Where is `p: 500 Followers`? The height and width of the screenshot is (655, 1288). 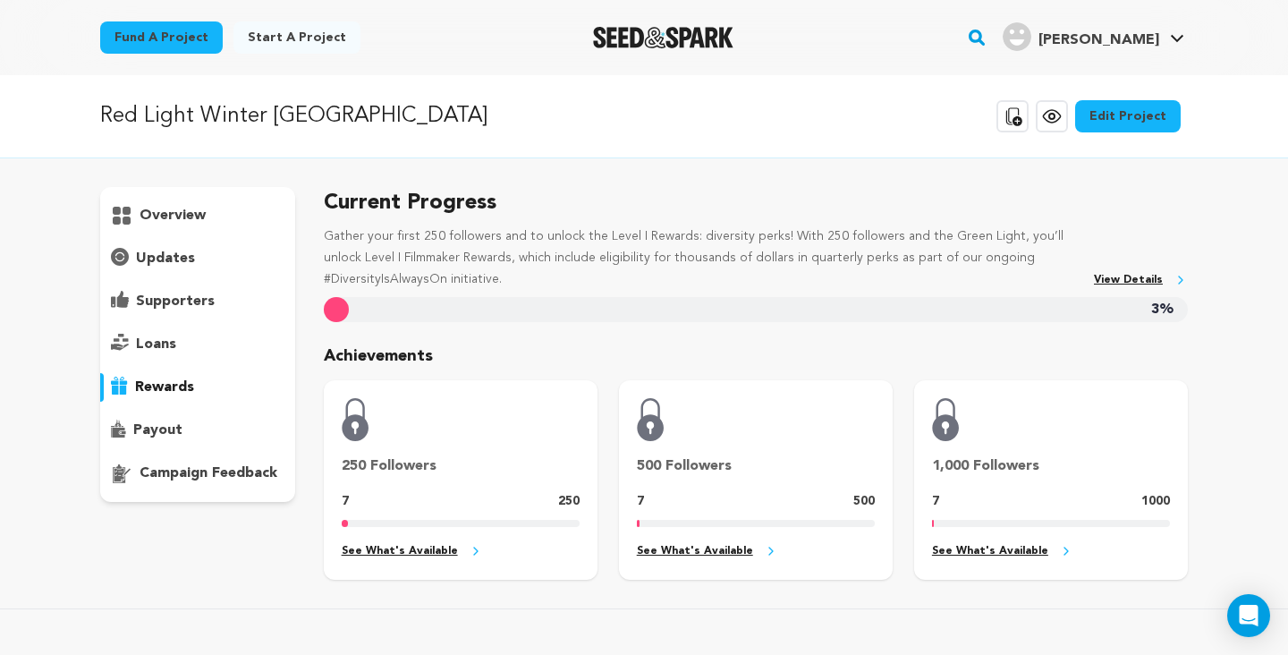 p: 500 Followers is located at coordinates (756, 466).